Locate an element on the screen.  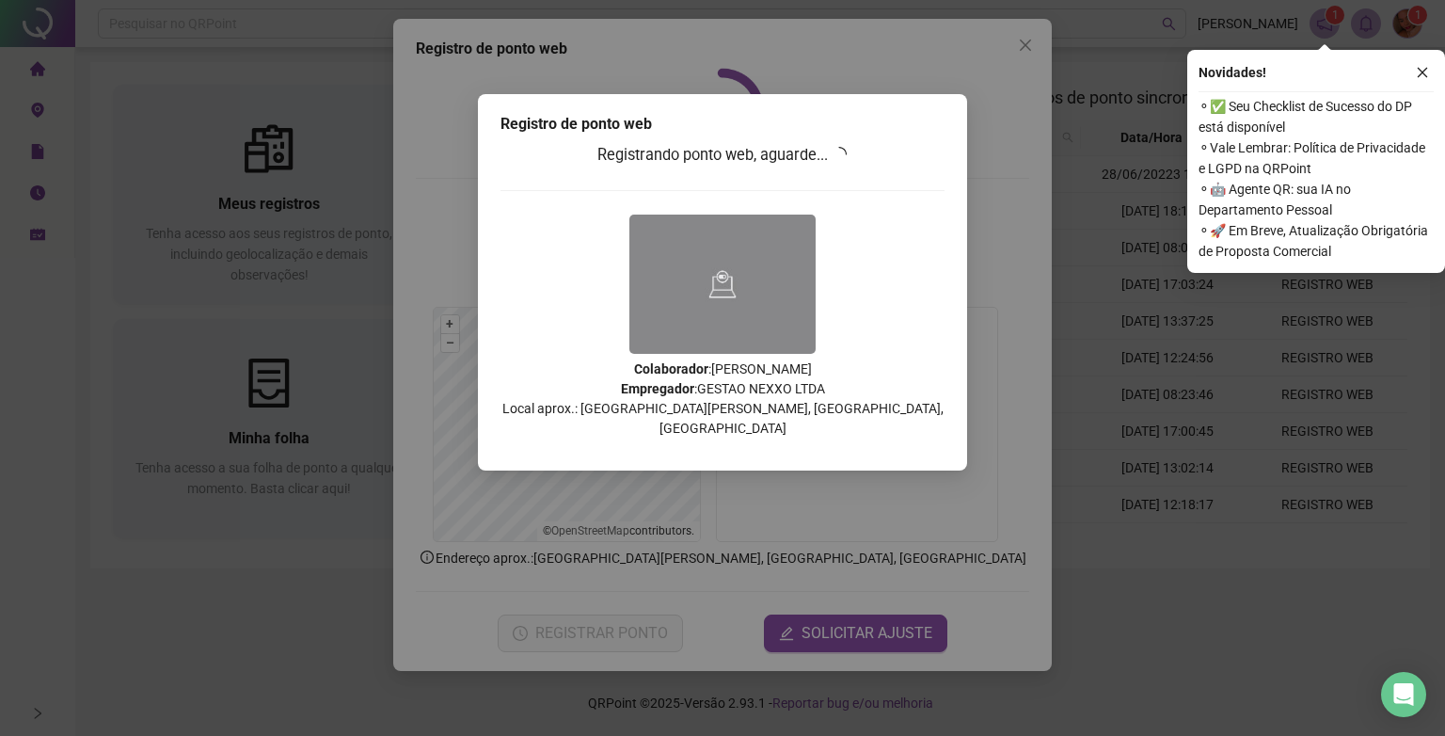
span: Novidades ! is located at coordinates (1232, 72).